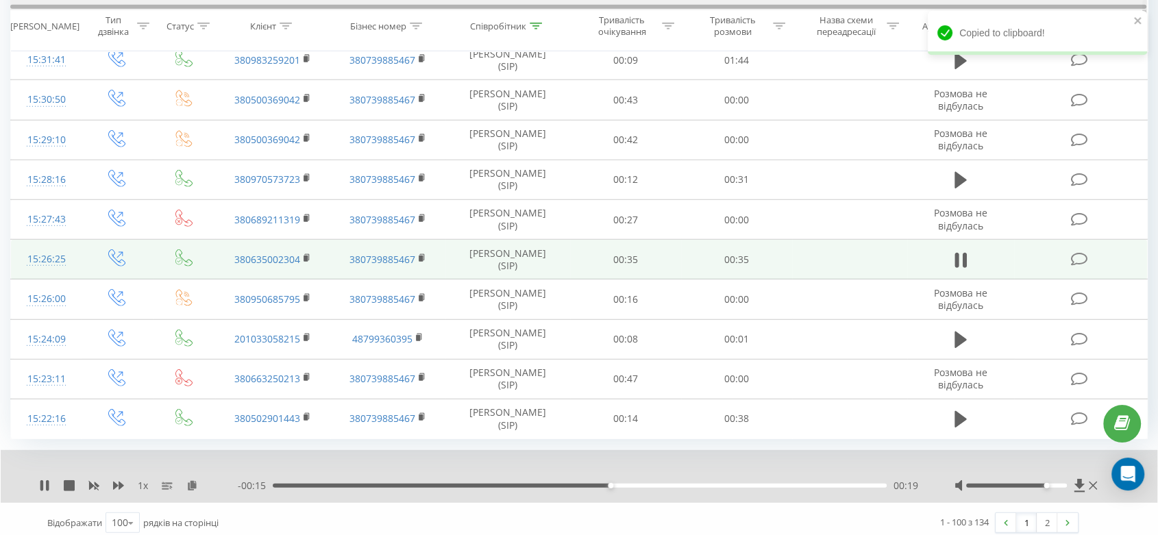 This screenshot has width=1158, height=535. What do you see at coordinates (625, 419) in the screenshot?
I see `td: 00:14` at bounding box center [625, 419].